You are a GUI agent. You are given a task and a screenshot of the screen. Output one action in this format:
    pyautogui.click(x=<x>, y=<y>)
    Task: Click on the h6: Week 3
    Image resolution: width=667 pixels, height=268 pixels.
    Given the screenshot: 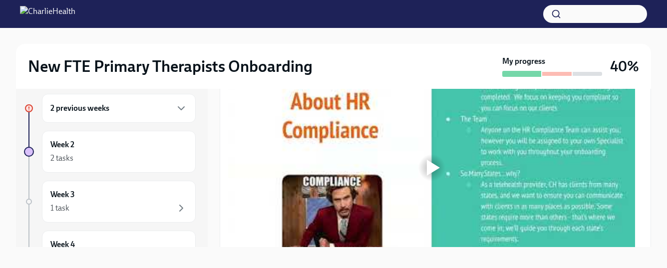 What is the action you would take?
    pyautogui.click(x=62, y=195)
    